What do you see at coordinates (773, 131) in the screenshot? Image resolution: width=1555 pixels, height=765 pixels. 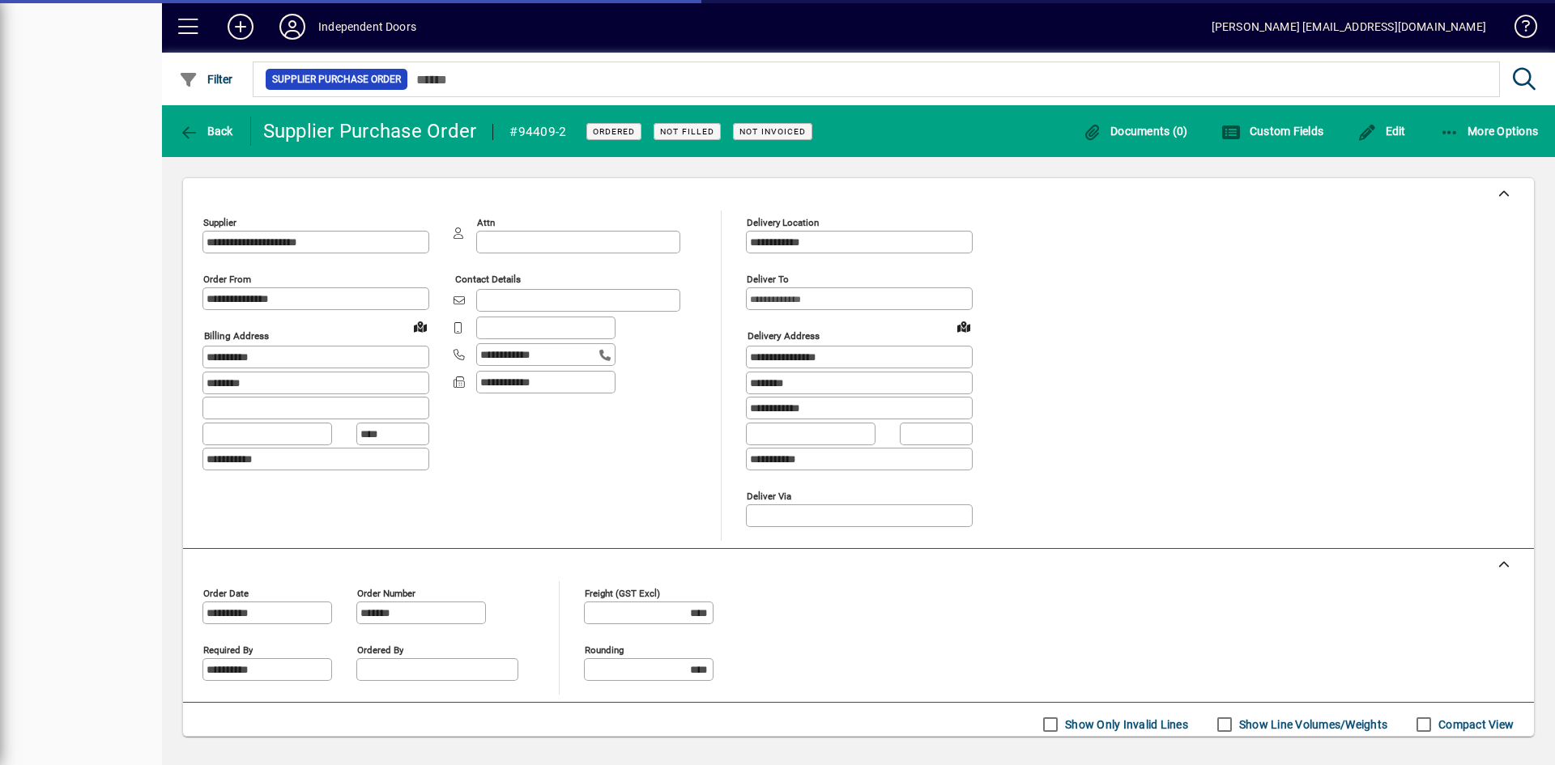 I see `span: Not Invoiced` at bounding box center [773, 131].